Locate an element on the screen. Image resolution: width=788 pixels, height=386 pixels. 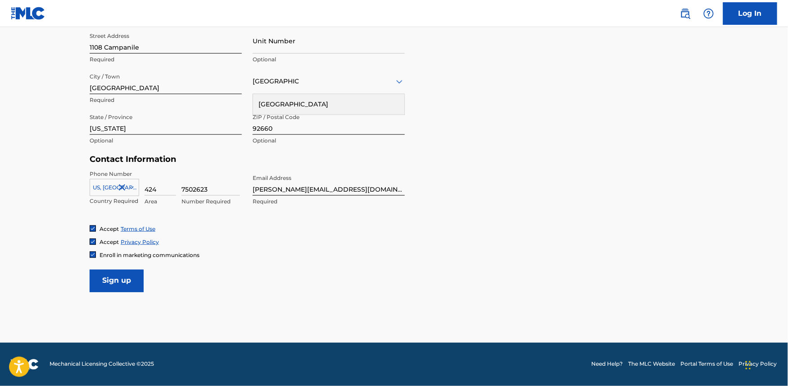
img: help is located at coordinates (709, 14).